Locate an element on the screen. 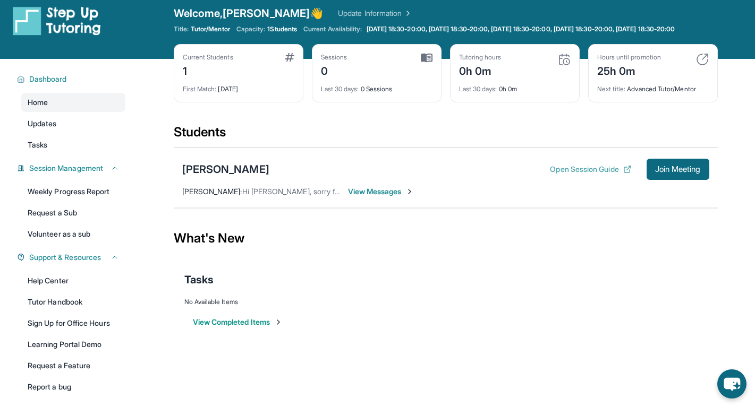  span: Title: is located at coordinates (181, 29).